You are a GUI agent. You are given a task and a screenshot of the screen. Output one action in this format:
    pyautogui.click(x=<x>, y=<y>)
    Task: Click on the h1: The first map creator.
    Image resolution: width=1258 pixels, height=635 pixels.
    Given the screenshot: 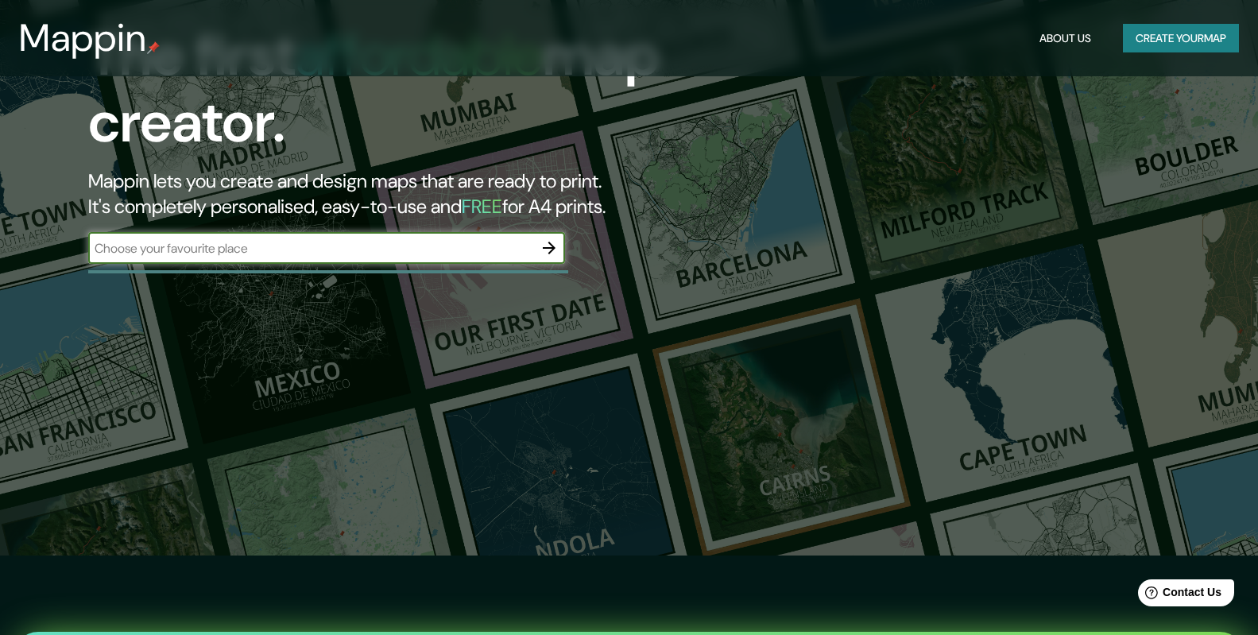 What is the action you would take?
    pyautogui.click(x=403, y=95)
    